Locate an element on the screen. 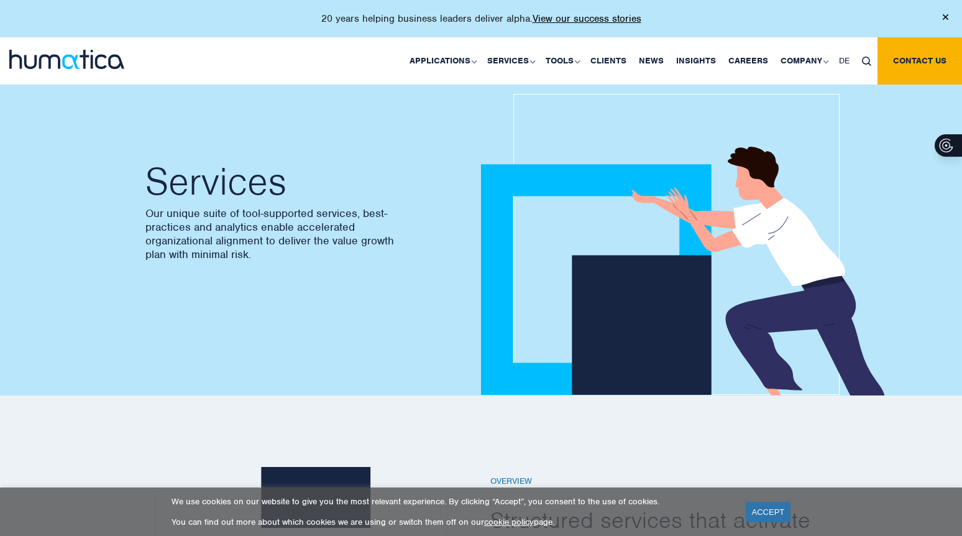 The height and width of the screenshot is (536, 962). p: 20 years helping business leaders deliver alpha. is located at coordinates (481, 19).